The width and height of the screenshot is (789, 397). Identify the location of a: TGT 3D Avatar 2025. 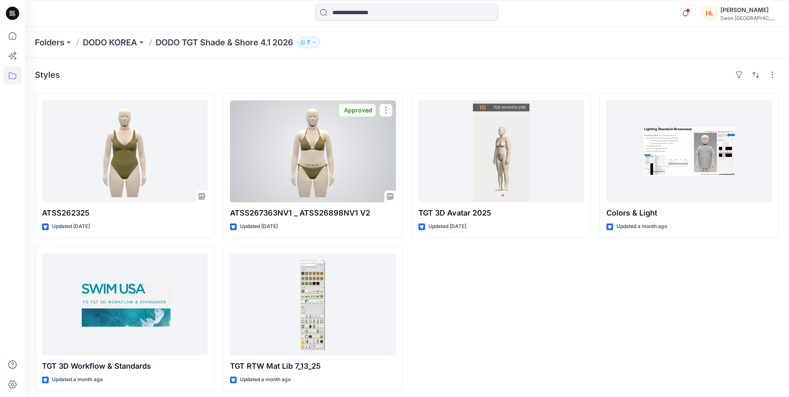
(501, 151).